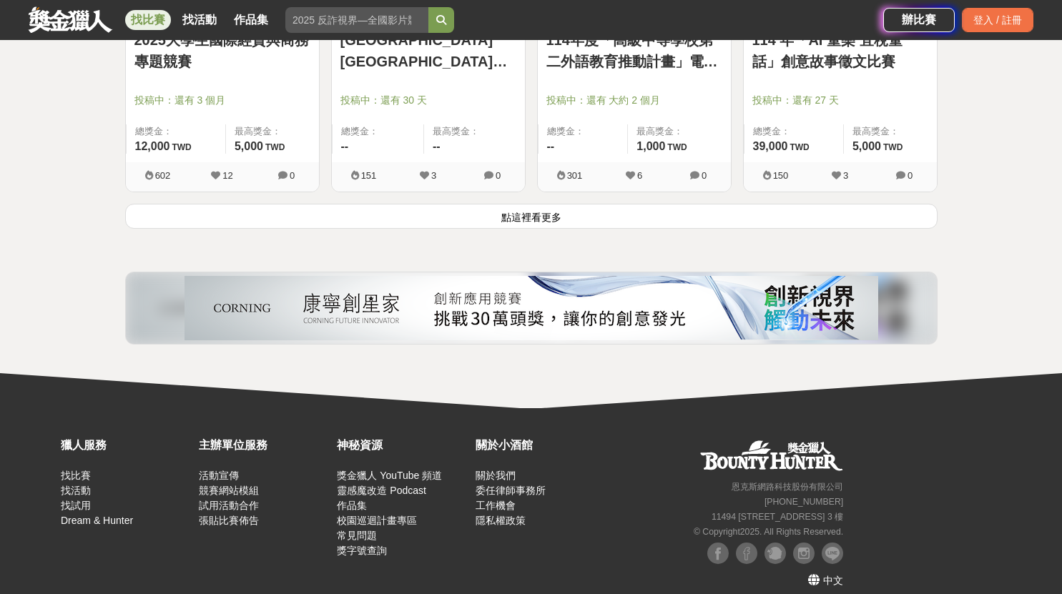 Image resolution: width=1062 pixels, height=594 pixels. What do you see at coordinates (219, 476) in the screenshot?
I see `a: 活動宣傳` at bounding box center [219, 476].